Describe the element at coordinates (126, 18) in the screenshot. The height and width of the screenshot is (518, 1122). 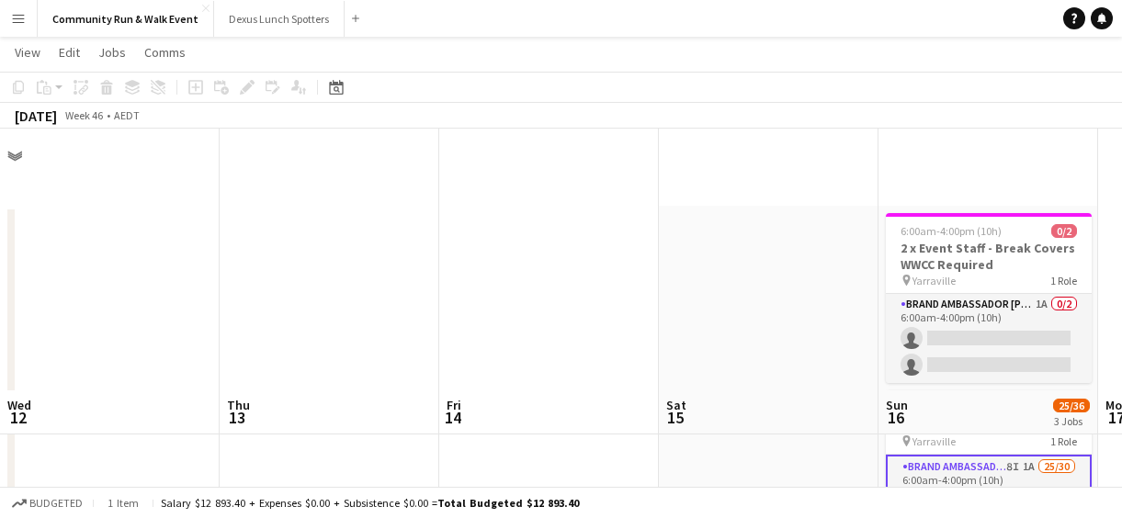
I see `button: Community Run & Walk Event` at that location.